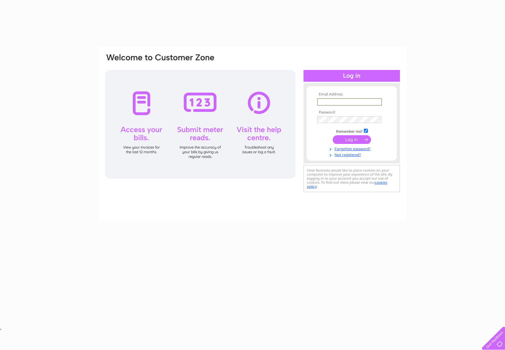 This screenshot has height=350, width=505. Describe the element at coordinates (352, 140) in the screenshot. I see `input: Submit` at that location.